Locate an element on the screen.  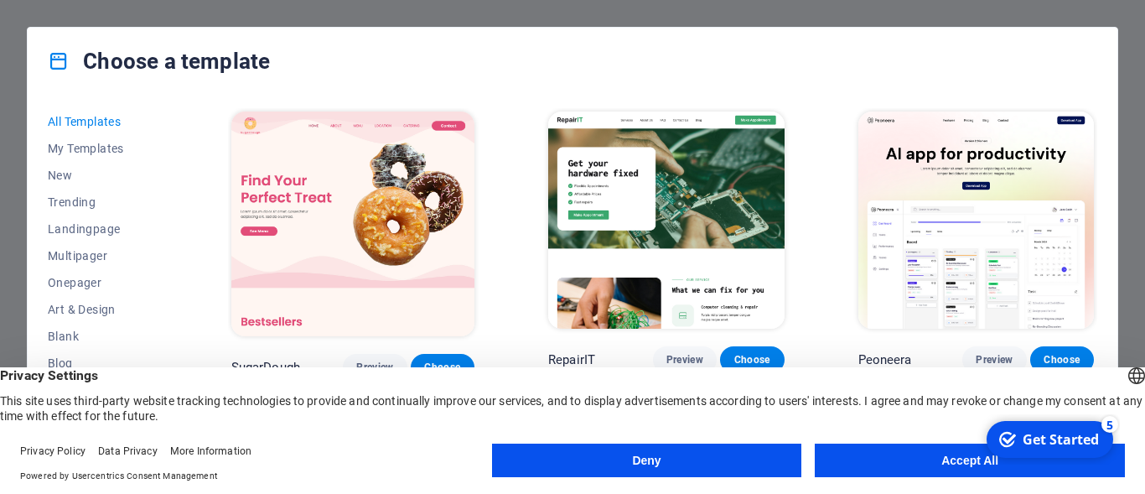
span: Multipager is located at coordinates (102, 256).